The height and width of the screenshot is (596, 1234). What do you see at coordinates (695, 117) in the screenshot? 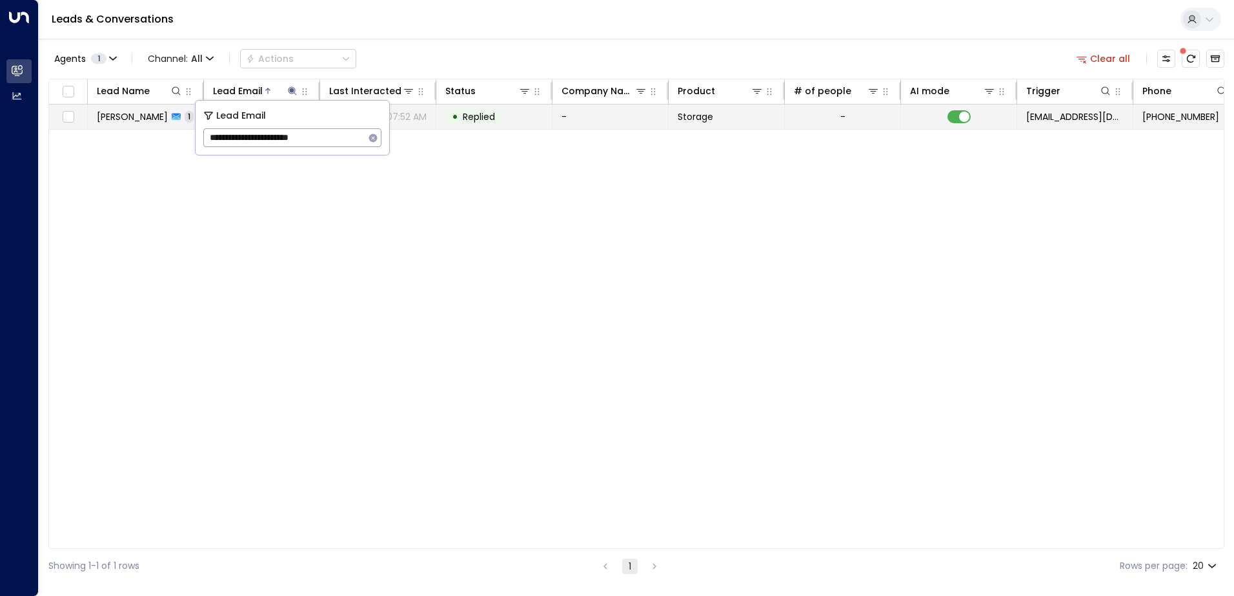
I see `span: Storage` at bounding box center [695, 117].